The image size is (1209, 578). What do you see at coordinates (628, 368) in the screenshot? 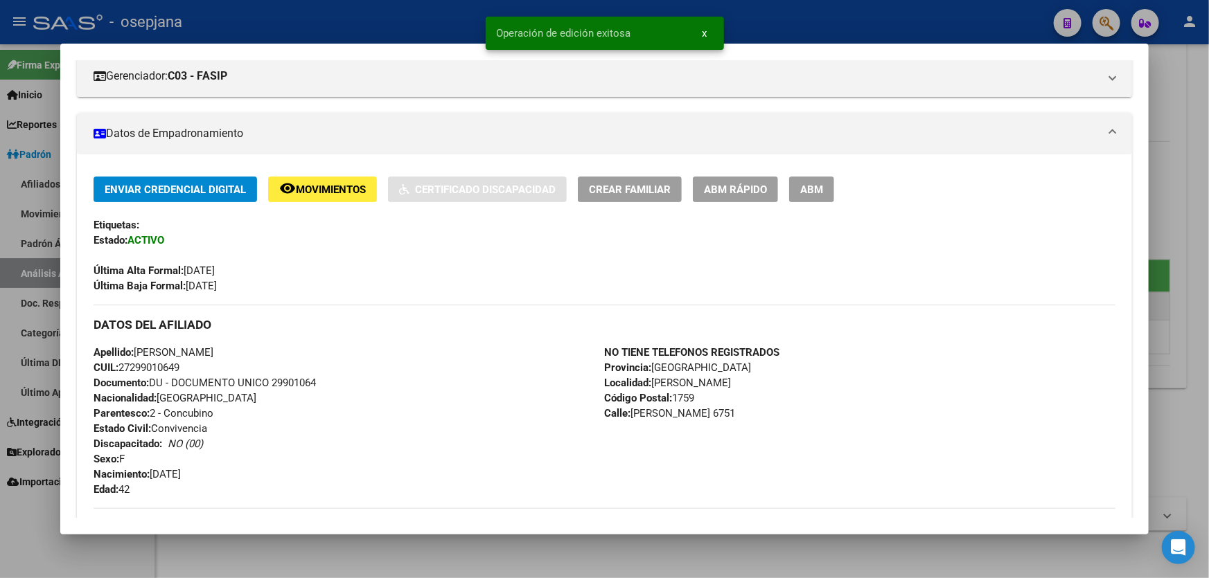
I see `strong: Provincia:` at bounding box center [628, 368].